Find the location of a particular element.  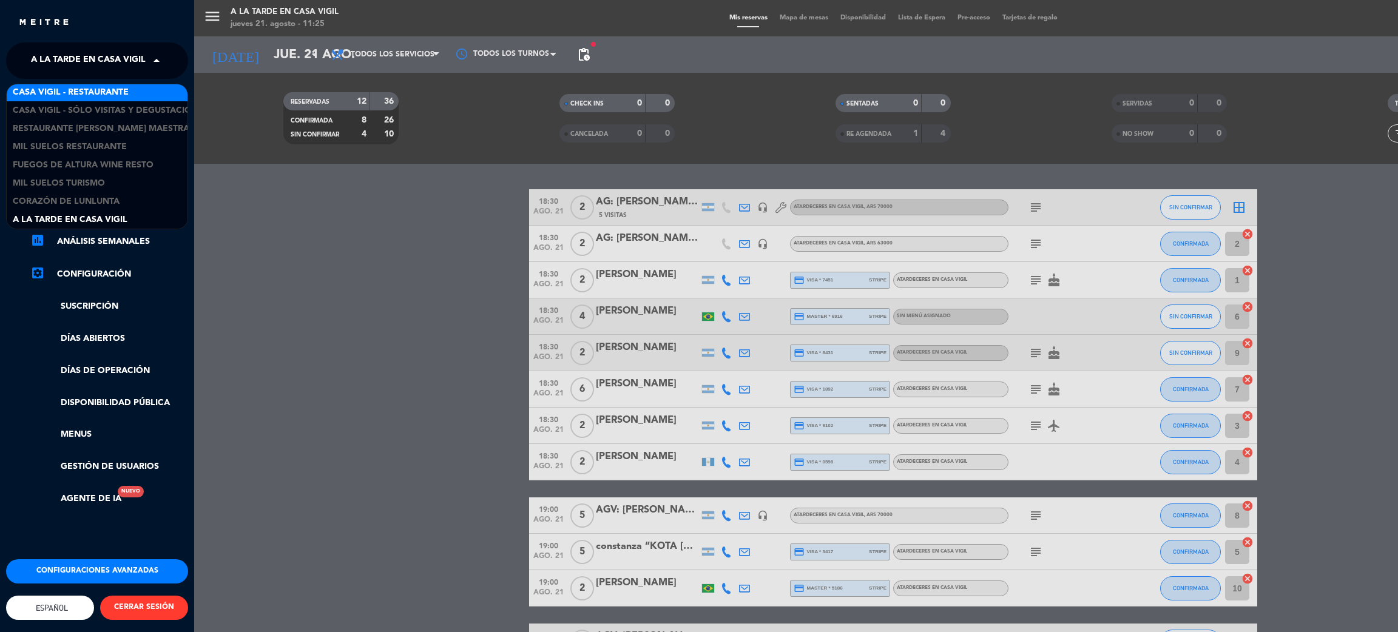

a: Disponibilidad pública is located at coordinates (109, 403).